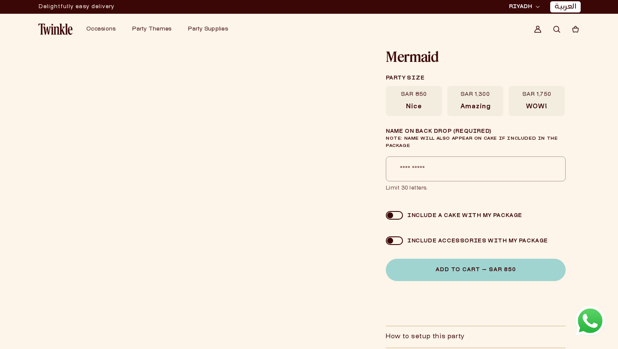 Image resolution: width=618 pixels, height=349 pixels. What do you see at coordinates (476, 188) in the screenshot?
I see `span: Limit 30 letters.` at bounding box center [476, 188].